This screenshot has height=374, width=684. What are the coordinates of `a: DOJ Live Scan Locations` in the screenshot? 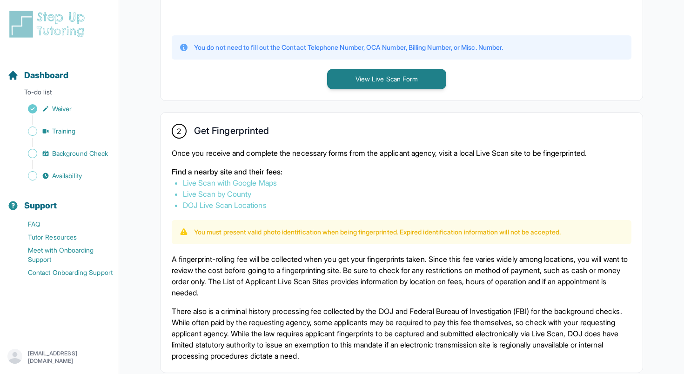 It's located at (225, 205).